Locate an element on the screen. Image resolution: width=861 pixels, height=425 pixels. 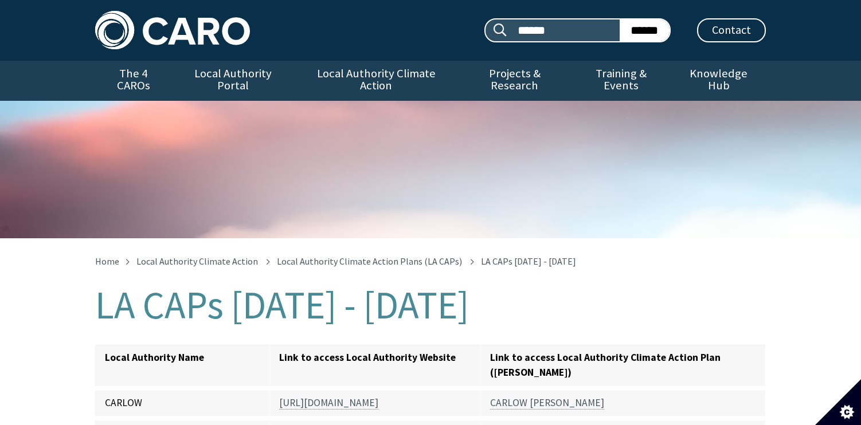
button: Set cookie preferences is located at coordinates (838, 402).